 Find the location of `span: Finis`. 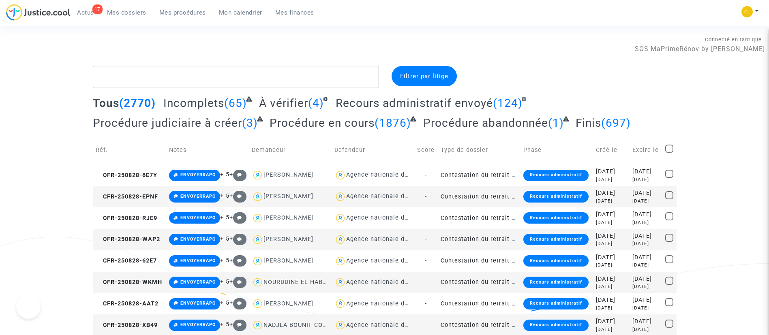

span: Finis is located at coordinates (588, 123).